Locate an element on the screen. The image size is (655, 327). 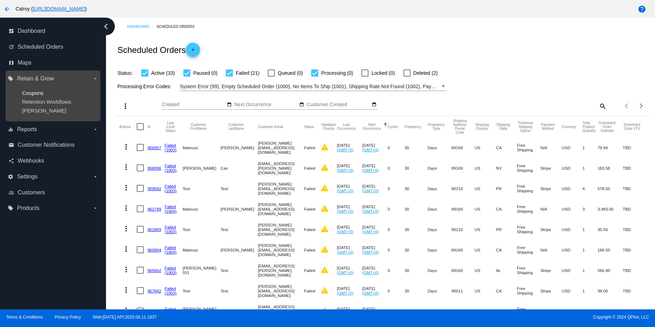
mat-cell: Cas is located at coordinates (239, 168).